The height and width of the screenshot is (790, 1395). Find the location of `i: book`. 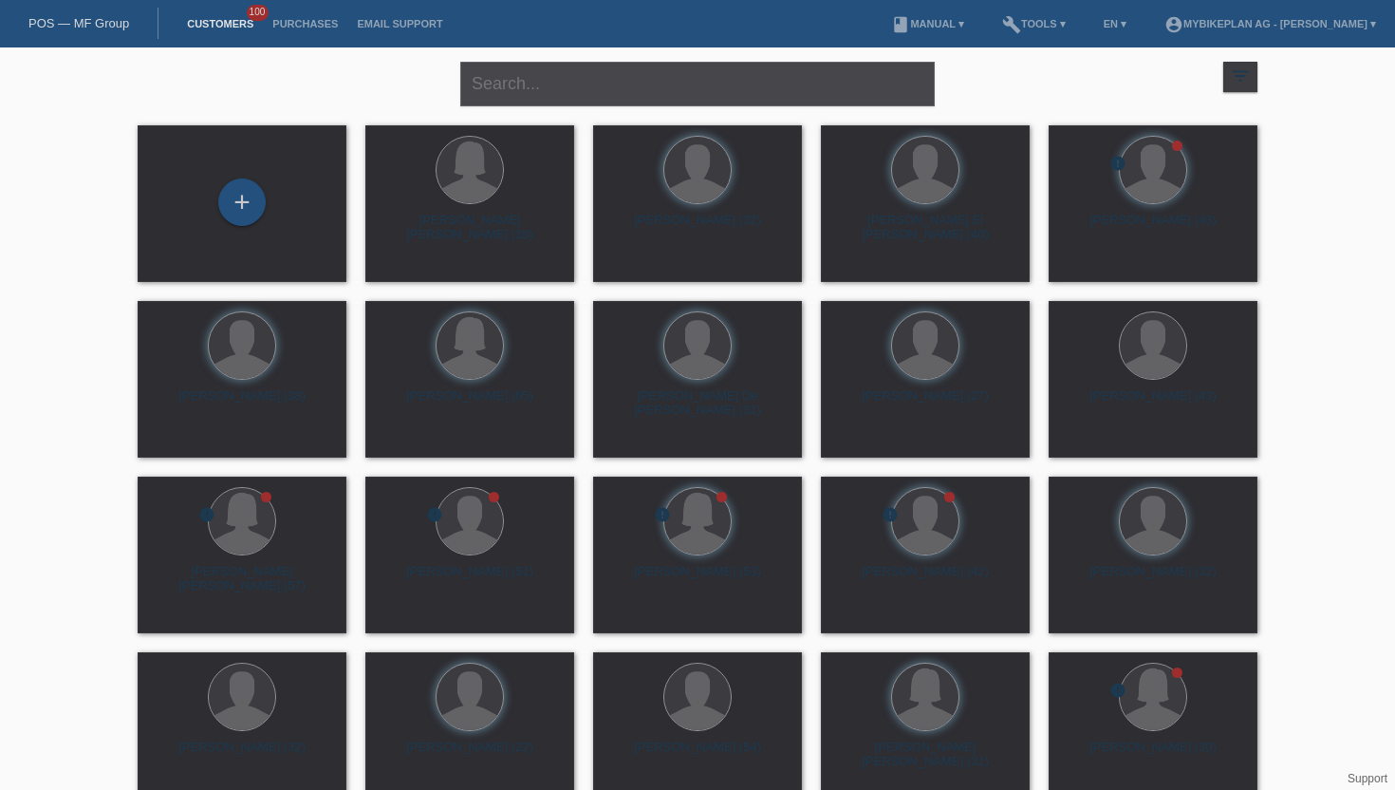

i: book is located at coordinates (901, 25).